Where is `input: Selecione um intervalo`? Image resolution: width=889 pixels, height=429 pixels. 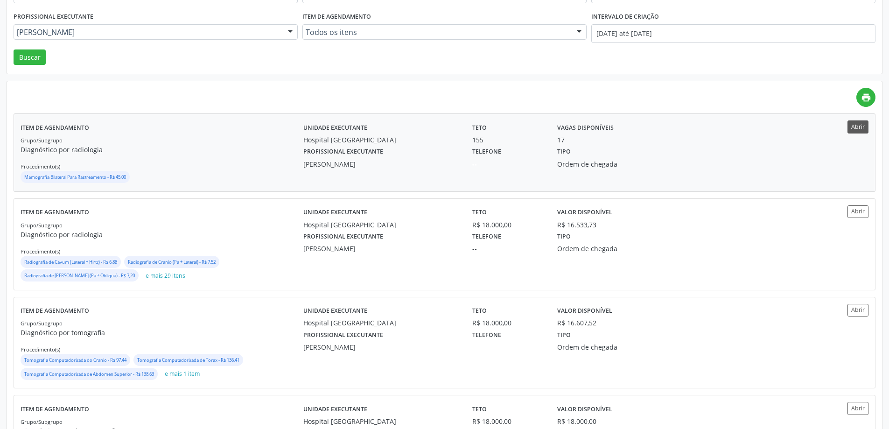
input: Selecione um intervalo is located at coordinates (733, 34).